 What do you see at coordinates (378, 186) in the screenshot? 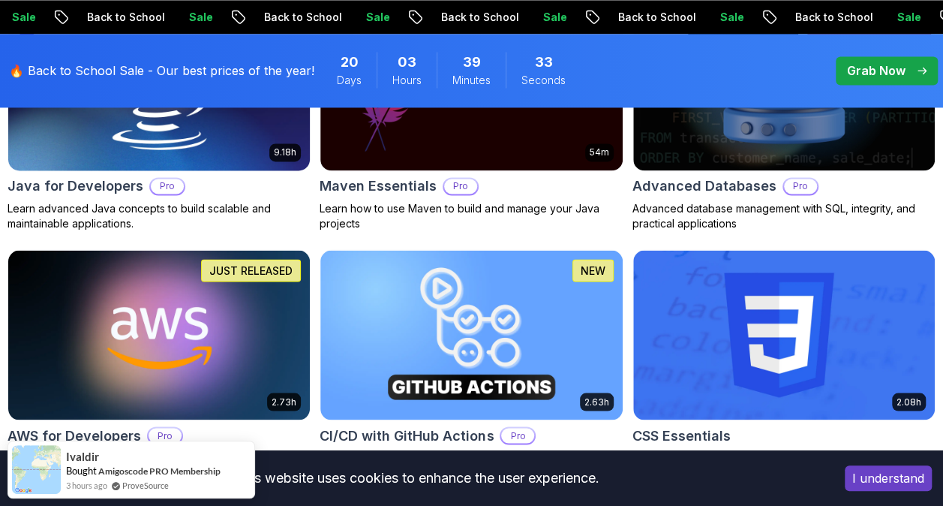
I see `h2: Maven Essentials` at bounding box center [378, 186].